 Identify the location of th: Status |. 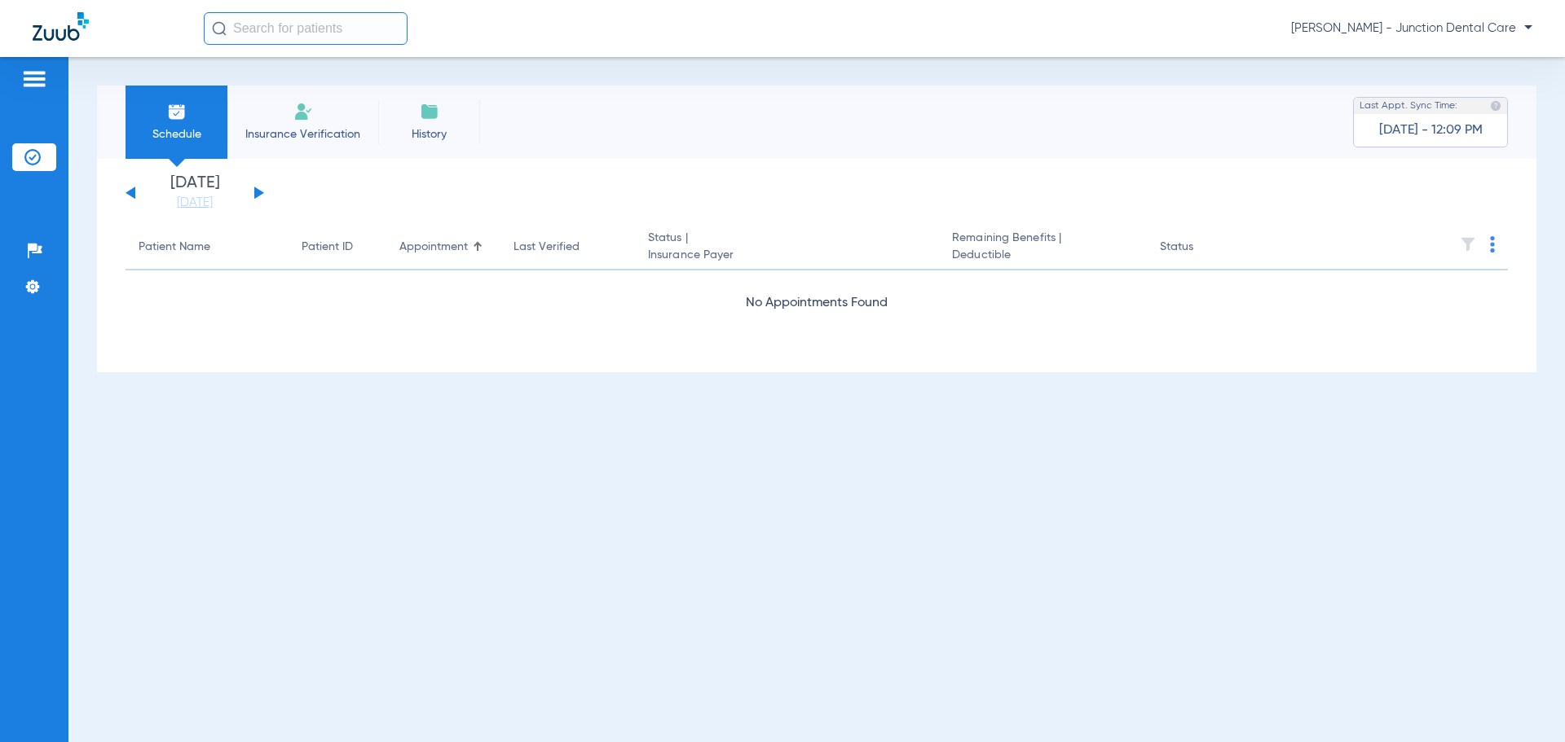
(786, 248).